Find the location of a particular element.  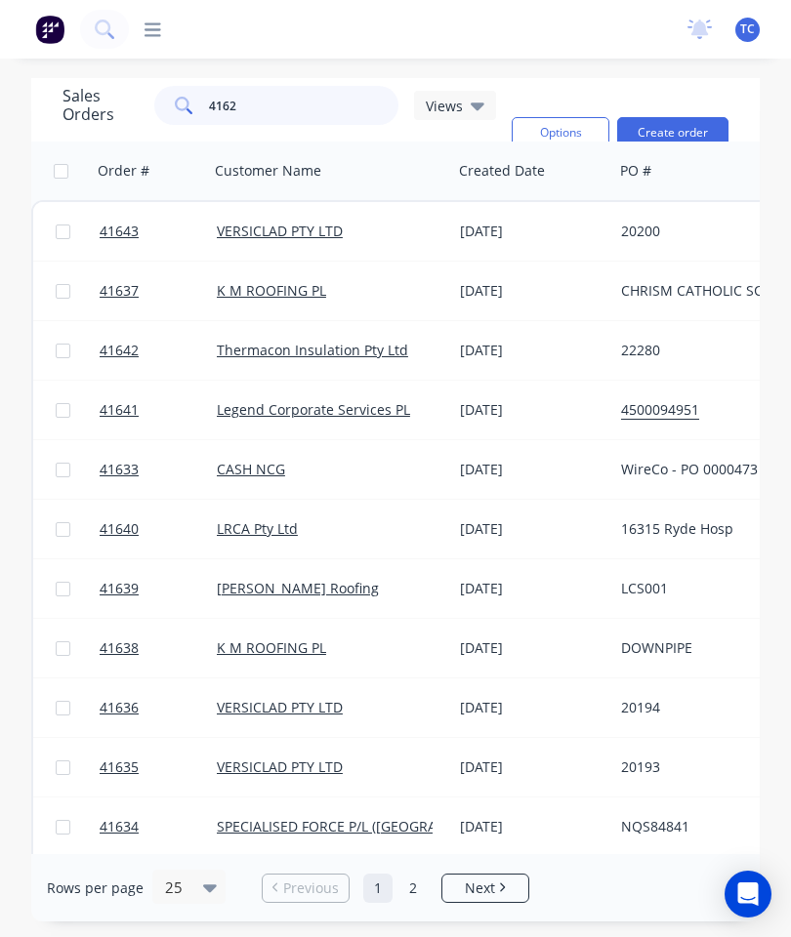

a: 41638 is located at coordinates (158, 648).